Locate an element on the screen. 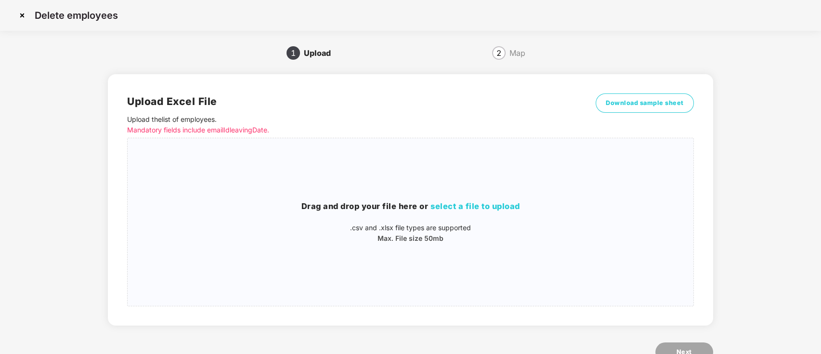 This screenshot has height=354, width=821. p: Upload the list of employees . is located at coordinates (351, 125).